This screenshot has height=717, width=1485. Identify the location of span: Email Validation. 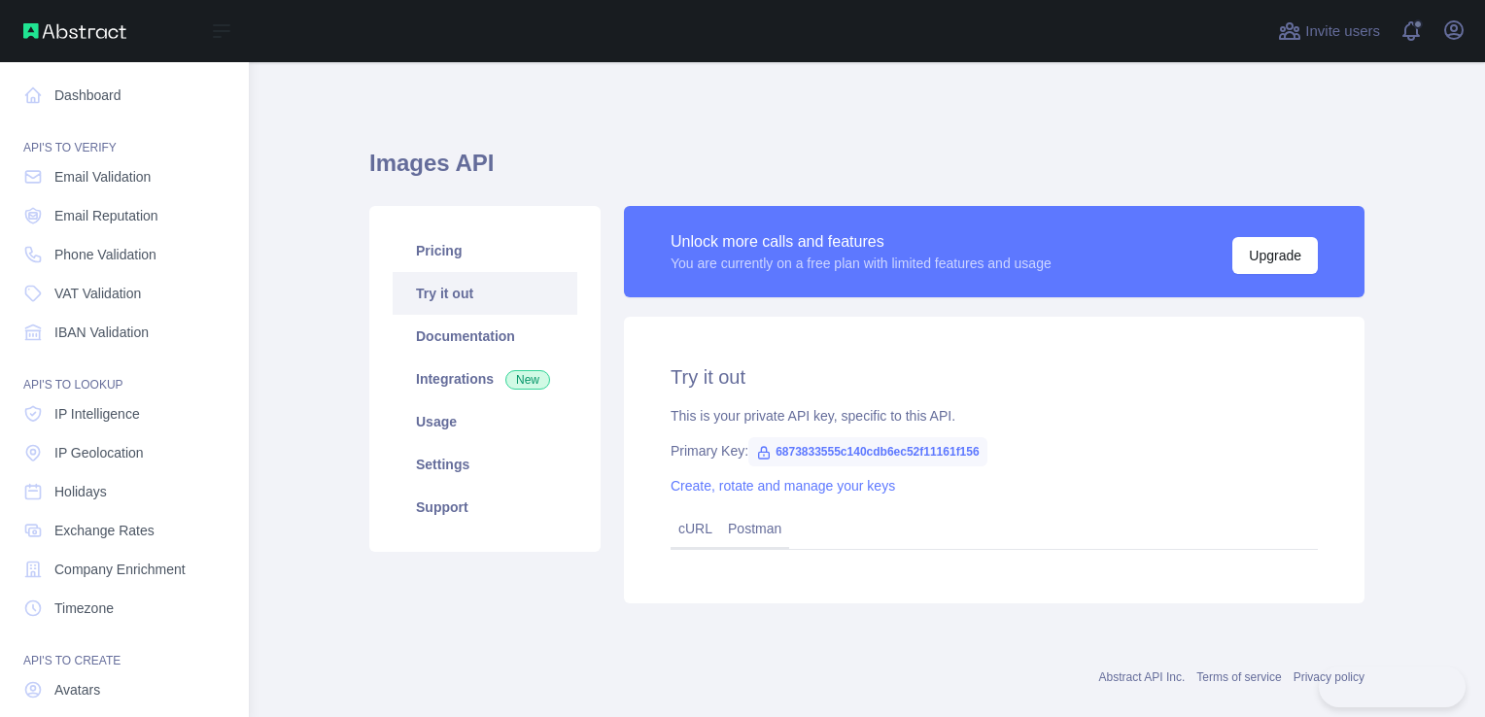
(102, 177).